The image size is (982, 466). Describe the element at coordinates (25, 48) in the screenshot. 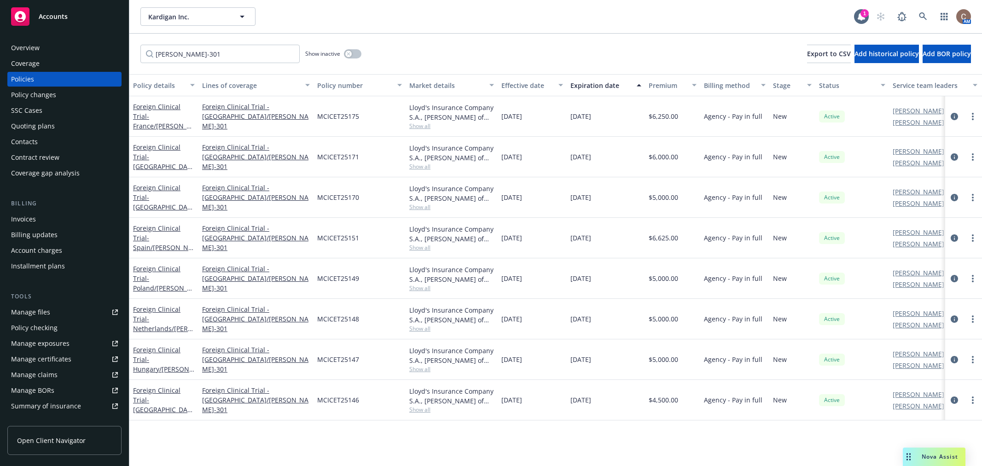

I see `div: Overview` at that location.